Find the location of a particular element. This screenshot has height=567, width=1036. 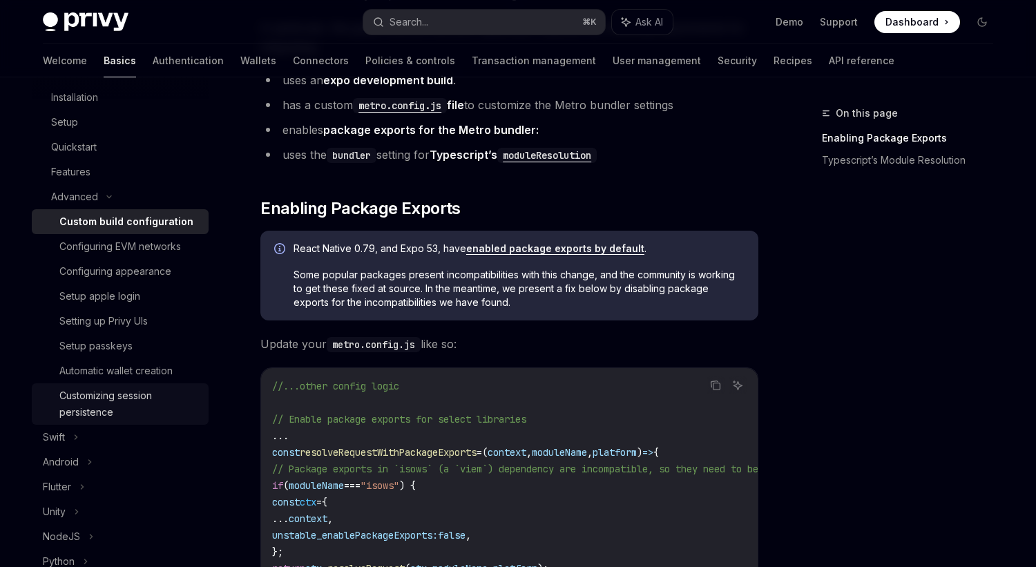

span: platform is located at coordinates (615, 452).